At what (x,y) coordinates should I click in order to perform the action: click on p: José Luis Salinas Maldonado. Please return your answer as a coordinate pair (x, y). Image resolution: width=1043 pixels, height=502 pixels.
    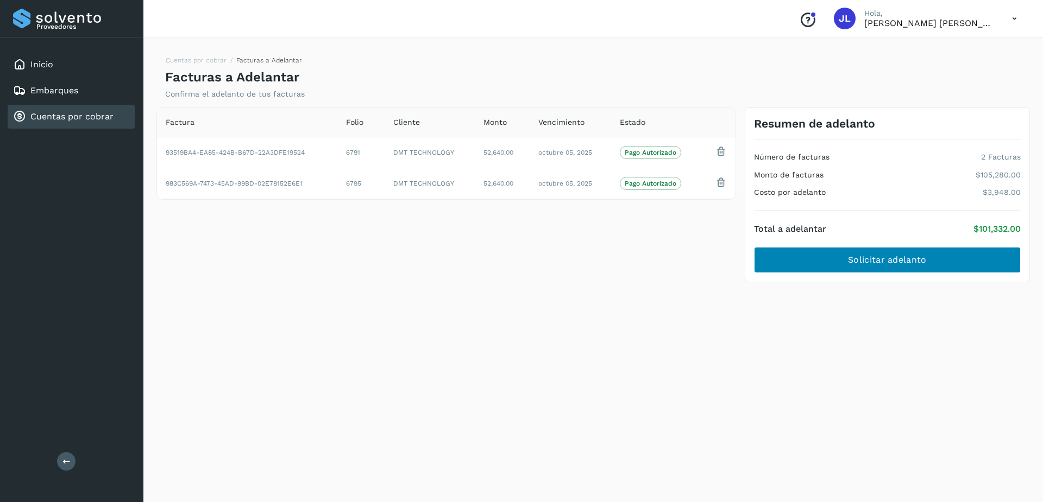
    Looking at the image, I should click on (929, 23).